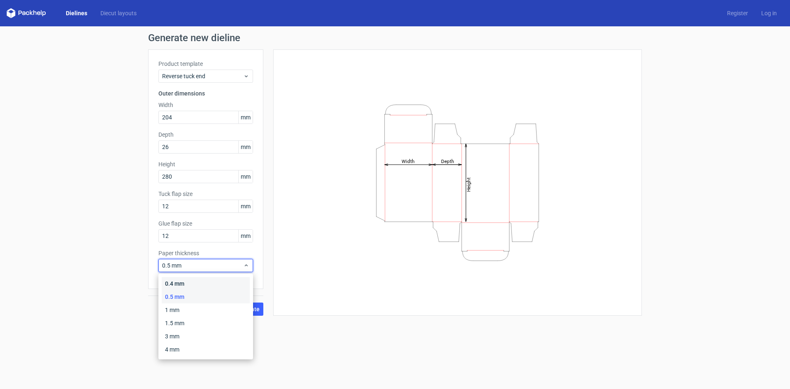 This screenshot has width=790, height=389. What do you see at coordinates (206, 223) in the screenshot?
I see `label: Glue flap size` at bounding box center [206, 223].